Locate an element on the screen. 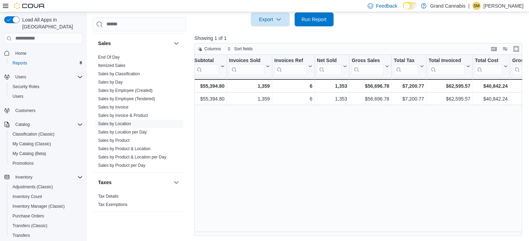  button: Subtotal is located at coordinates (209, 66).